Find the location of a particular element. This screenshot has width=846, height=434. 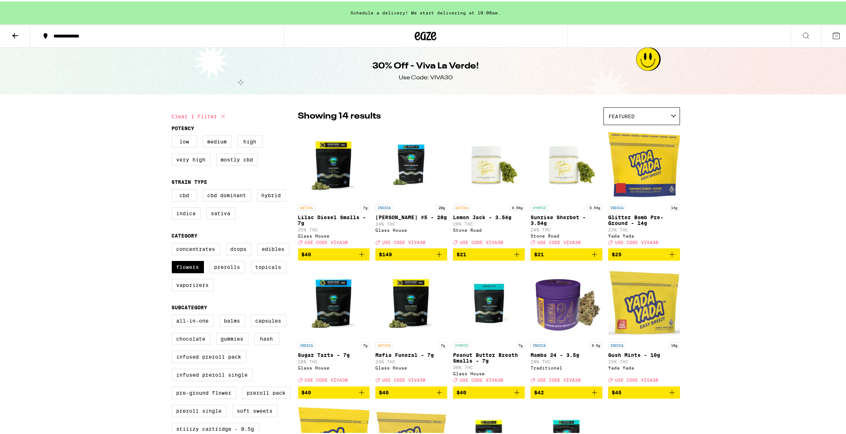

a: Open page for Donny Burger #5 - 28g from Glass House is located at coordinates (411, 187).